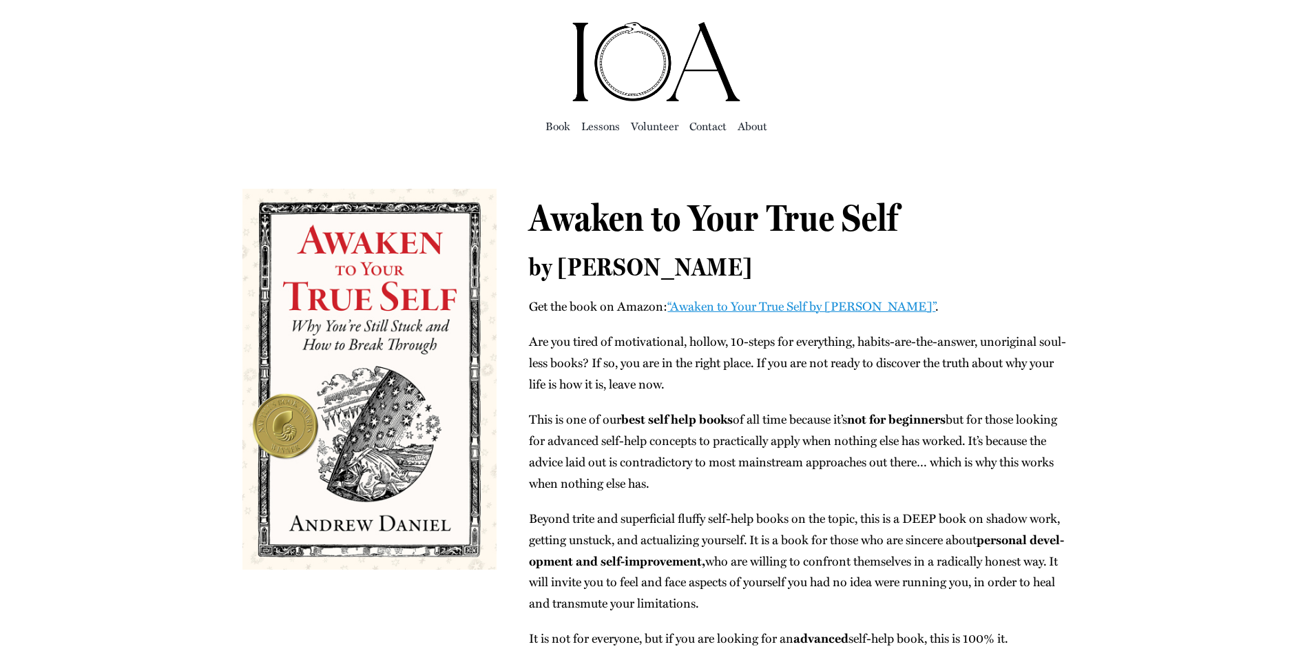  Describe the element at coordinates (799, 362) in the screenshot. I see `p: Are you tired of moti­va­tion­al, hol­low, 10-steps for every­thing, habits-are-the-answer, uno­r...` at that location.